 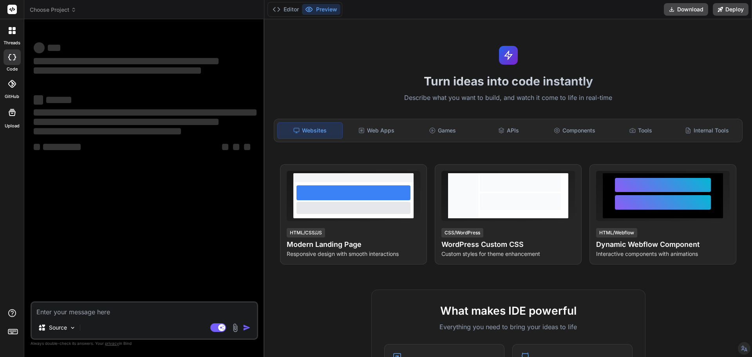 What do you see at coordinates (508, 81) in the screenshot?
I see `h1: Turn ideas into code instantly` at bounding box center [508, 81].